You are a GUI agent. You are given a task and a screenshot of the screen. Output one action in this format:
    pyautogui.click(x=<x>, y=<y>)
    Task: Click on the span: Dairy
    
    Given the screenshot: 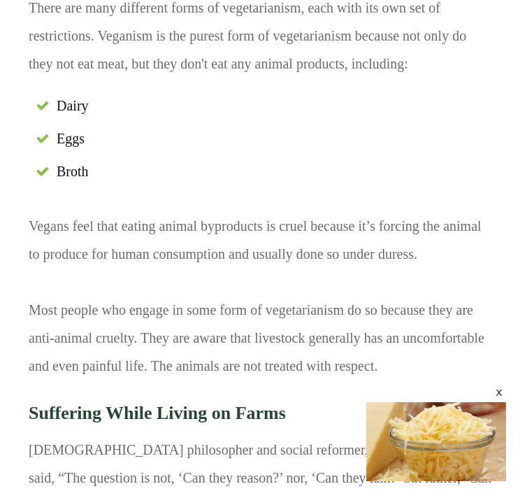 What is the action you would take?
    pyautogui.click(x=73, y=106)
    